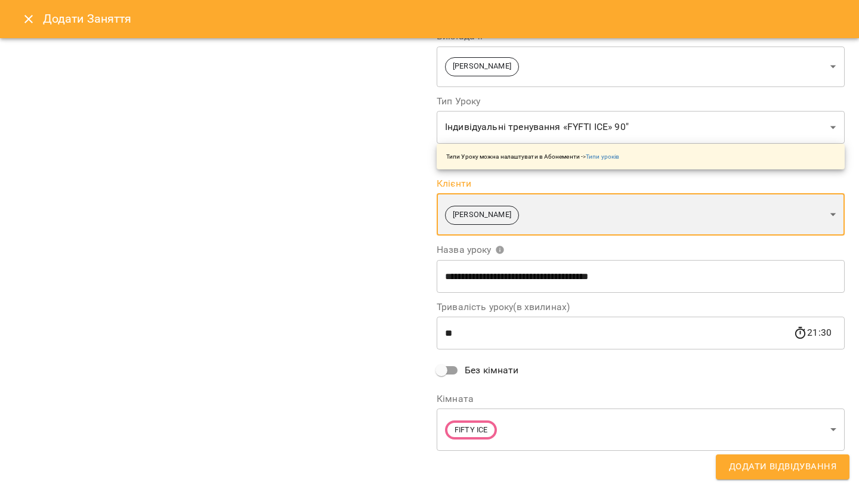  What do you see at coordinates (641, 307) in the screenshot?
I see `label: Тривалість уроку(в хвилинах)` at bounding box center [641, 307].